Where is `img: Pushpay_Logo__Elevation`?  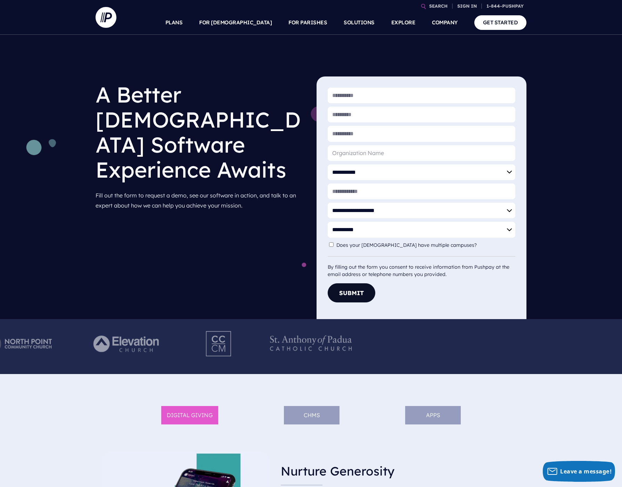 img: Pushpay_Logo__Elevation is located at coordinates (127, 343).